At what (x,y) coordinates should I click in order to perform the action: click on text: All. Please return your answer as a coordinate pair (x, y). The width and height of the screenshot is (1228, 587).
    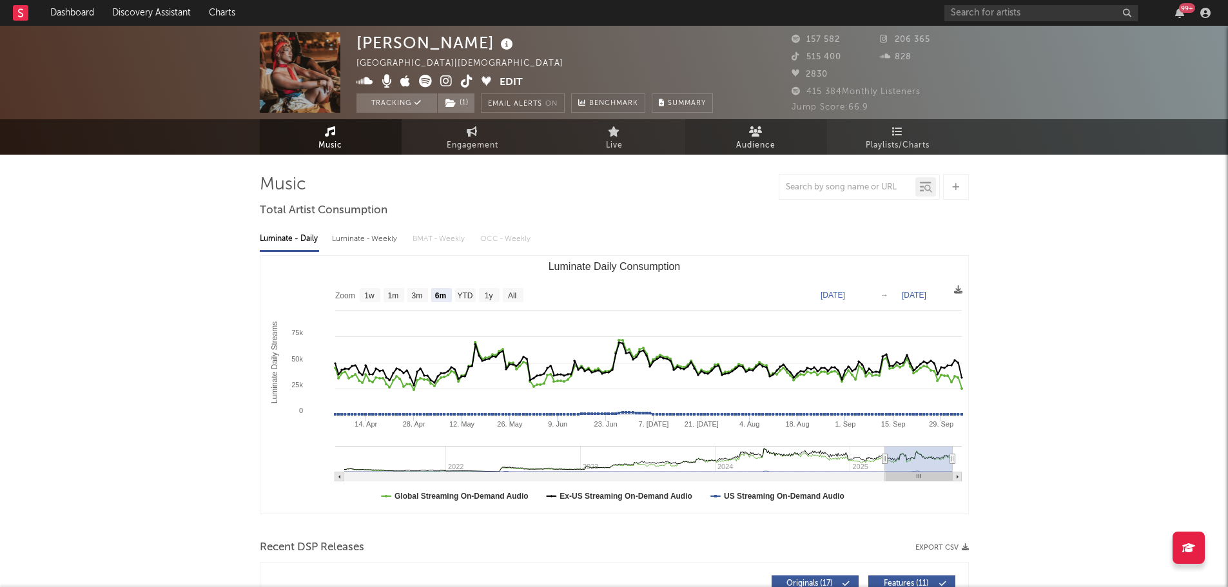
    Looking at the image, I should click on (511, 296).